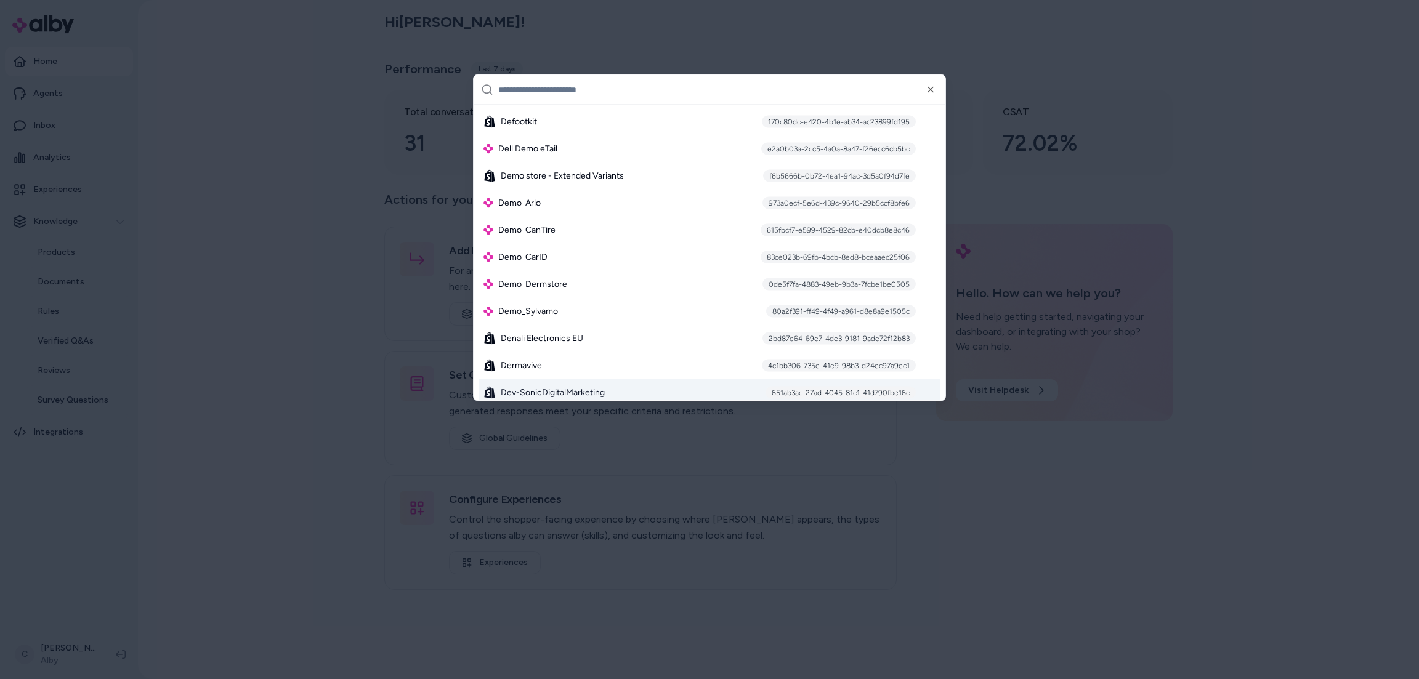 The height and width of the screenshot is (679, 1419). What do you see at coordinates (839, 284) in the screenshot?
I see `div: 0de5f7fa-4883-49eb-9b3a-7fcbe1be0505` at bounding box center [839, 284].